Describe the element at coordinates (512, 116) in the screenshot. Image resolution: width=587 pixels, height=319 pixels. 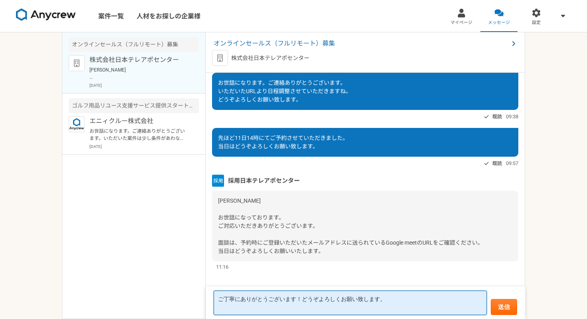
I see `span: 09:38` at that location.